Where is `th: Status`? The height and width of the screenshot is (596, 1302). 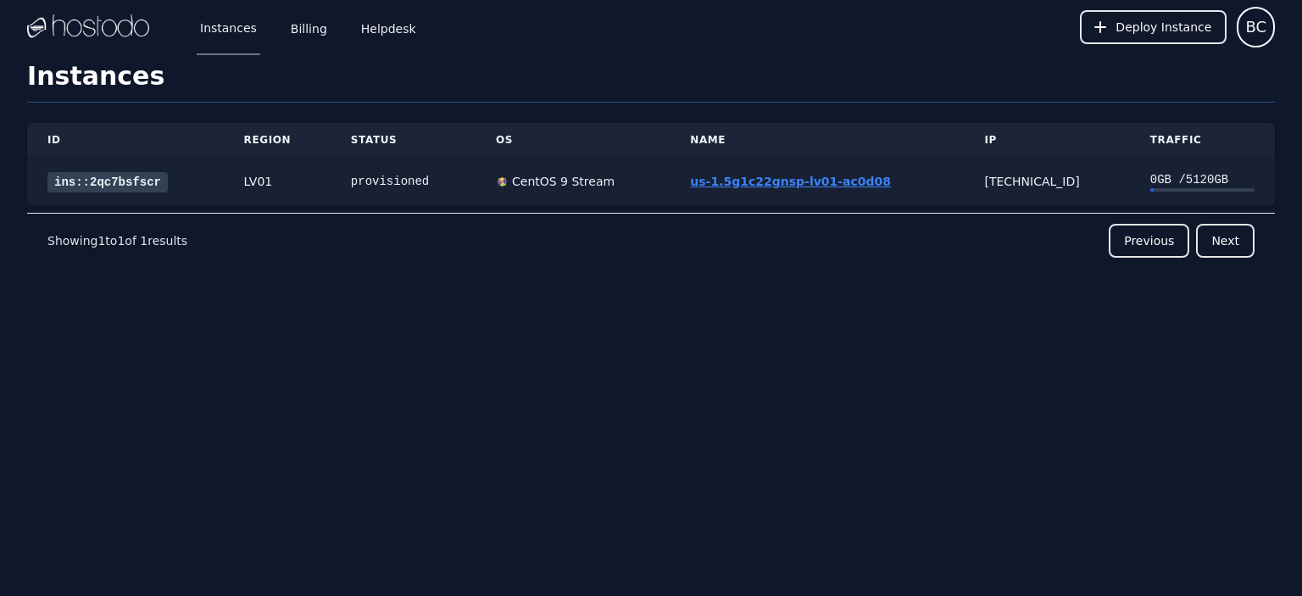
th: Status is located at coordinates (403, 140).